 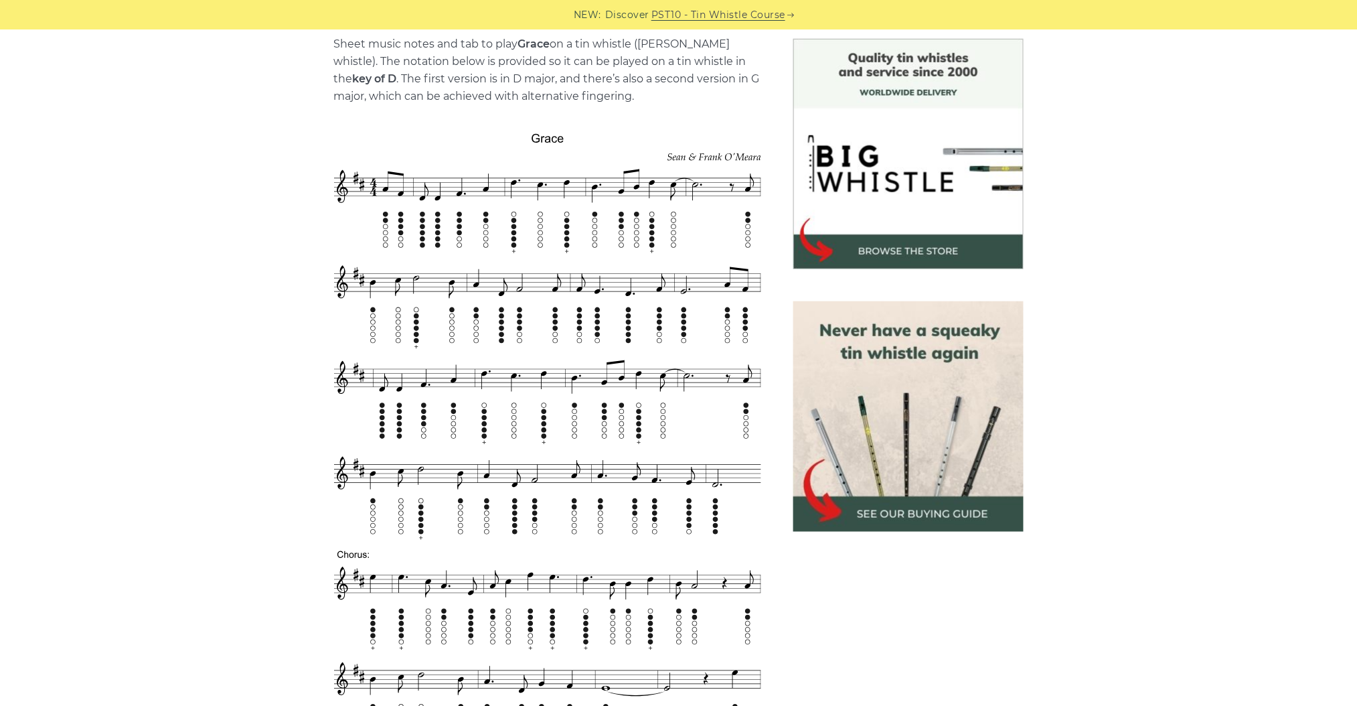 What do you see at coordinates (718, 15) in the screenshot?
I see `a: PST10 - Tin Whistle Course` at bounding box center [718, 15].